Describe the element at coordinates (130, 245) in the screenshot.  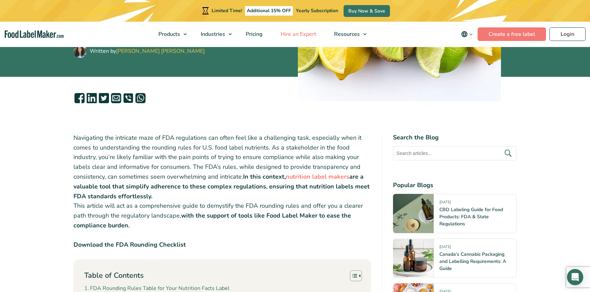
I see `strong: Download the FDA Rounding Checklist` at that location.